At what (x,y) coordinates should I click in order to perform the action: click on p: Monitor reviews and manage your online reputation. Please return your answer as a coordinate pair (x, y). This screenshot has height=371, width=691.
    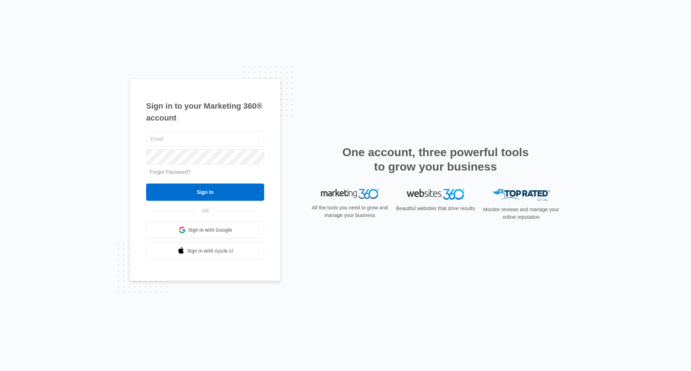
    Looking at the image, I should click on (521, 213).